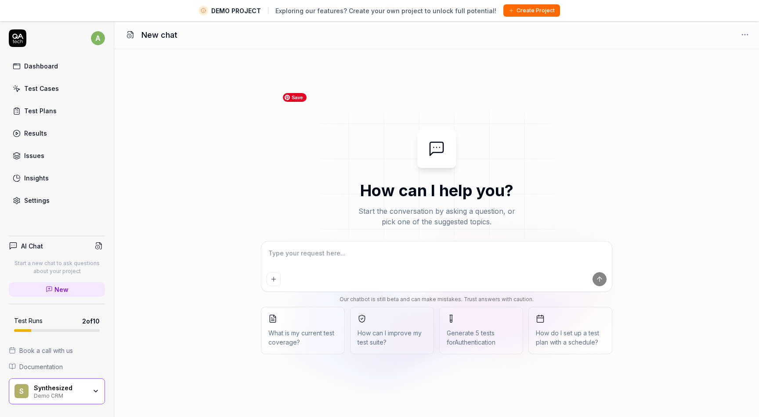 The height and width of the screenshot is (417, 759). Describe the element at coordinates (570, 331) in the screenshot. I see `button: How do I set up a test plan with a schedule?` at that location.